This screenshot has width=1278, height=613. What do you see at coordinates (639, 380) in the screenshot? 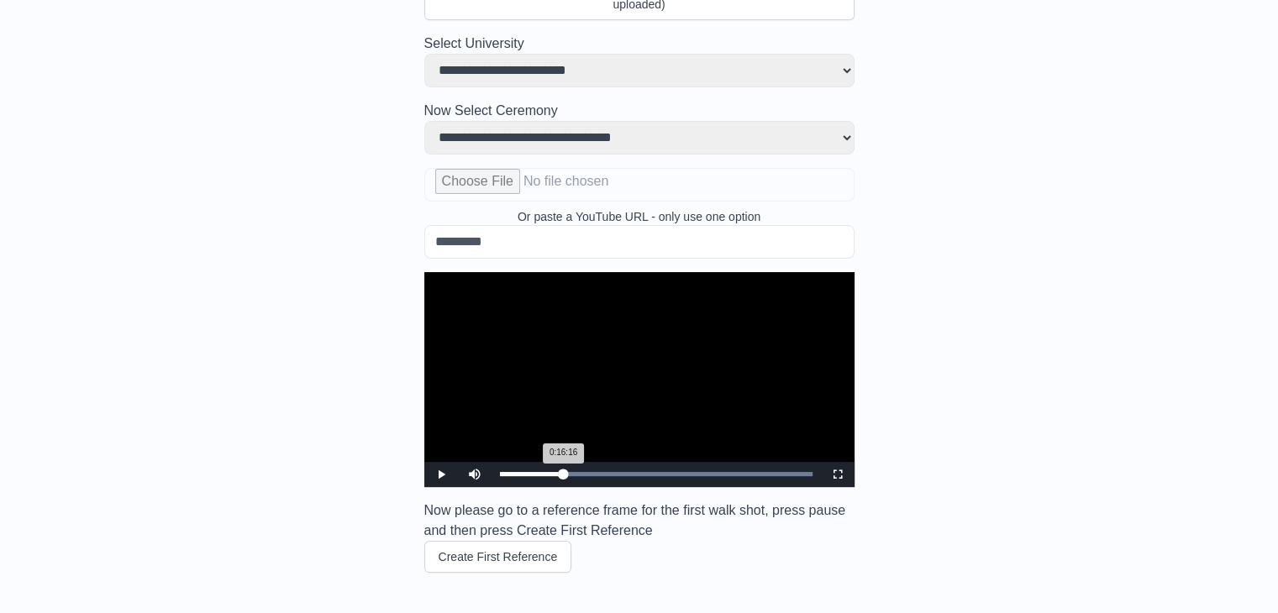
I see `div: Video Player` at bounding box center [639, 380].